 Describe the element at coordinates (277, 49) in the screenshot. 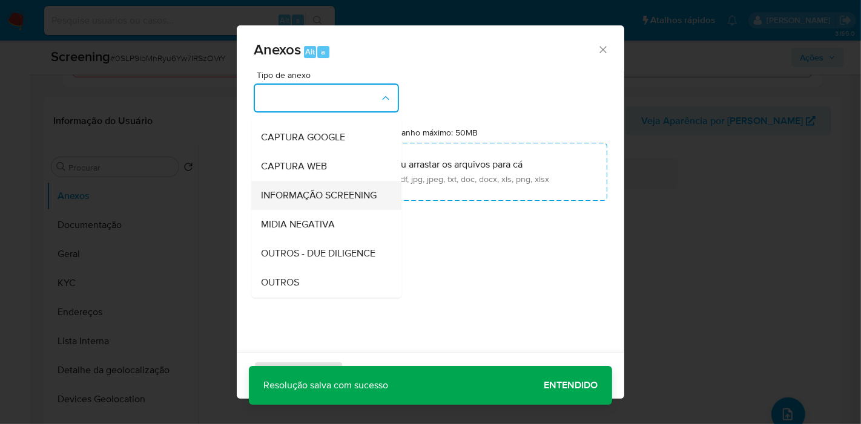

I see `span: Anexos` at that location.